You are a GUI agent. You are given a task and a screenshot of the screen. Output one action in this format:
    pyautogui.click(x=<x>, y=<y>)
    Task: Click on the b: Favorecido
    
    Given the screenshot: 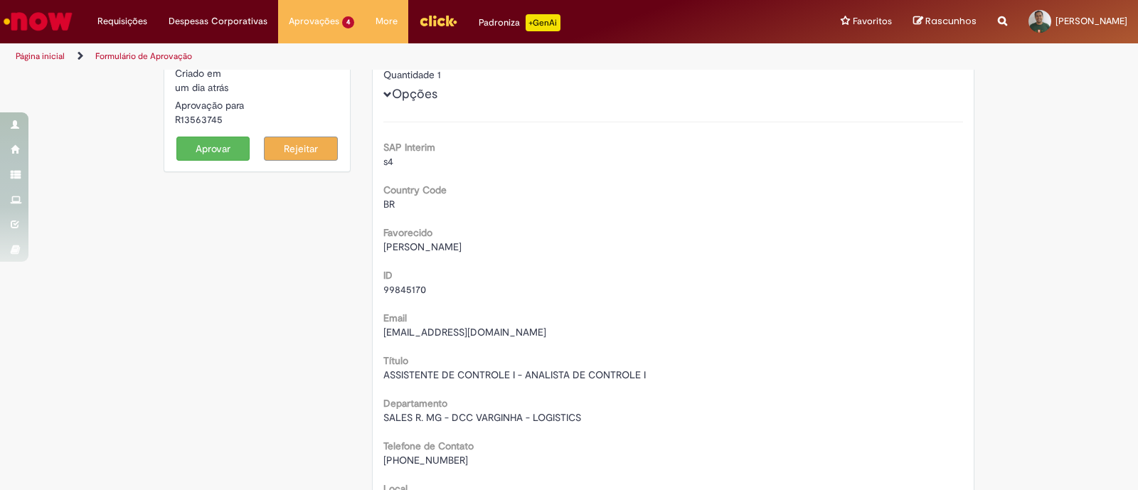 What is the action you would take?
    pyautogui.click(x=407, y=232)
    